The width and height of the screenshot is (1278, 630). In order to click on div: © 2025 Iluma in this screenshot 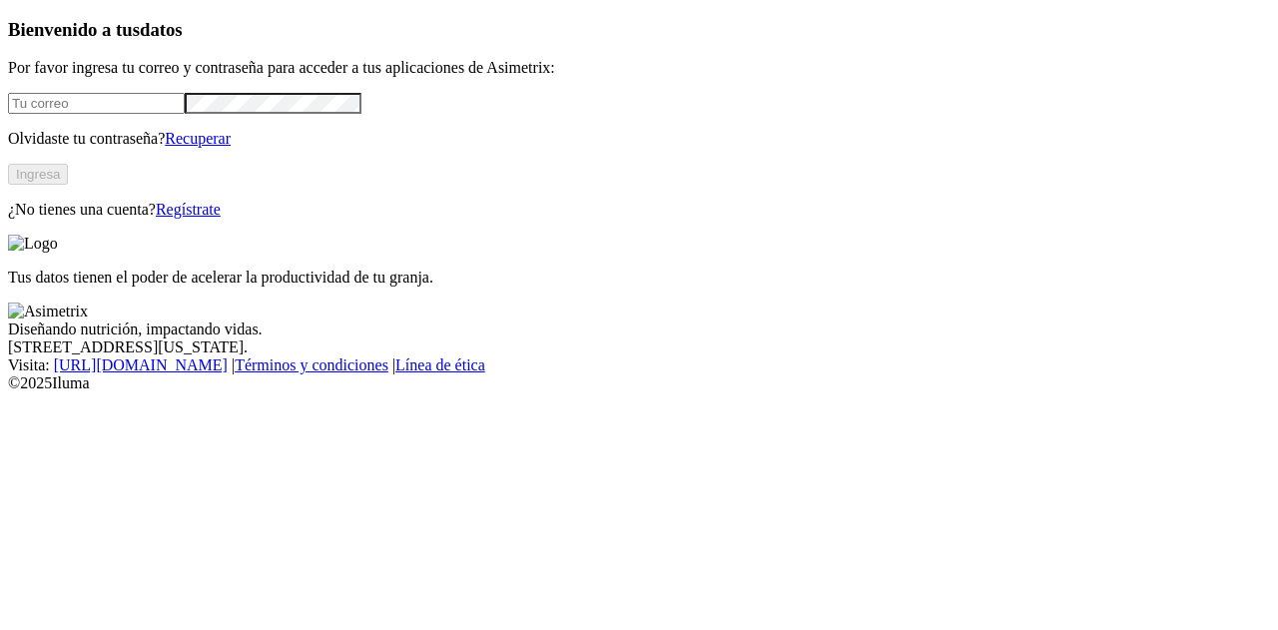, I will do `click(639, 383)`.